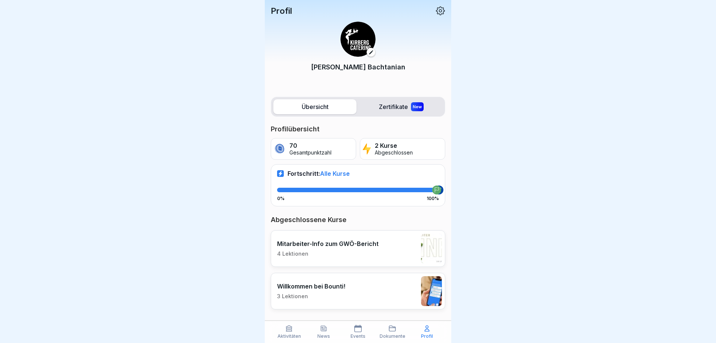  What do you see at coordinates (358, 39) in the screenshot?
I see `img: ewxb9rjzulw9ace2na8lwzf2.png` at bounding box center [358, 39].